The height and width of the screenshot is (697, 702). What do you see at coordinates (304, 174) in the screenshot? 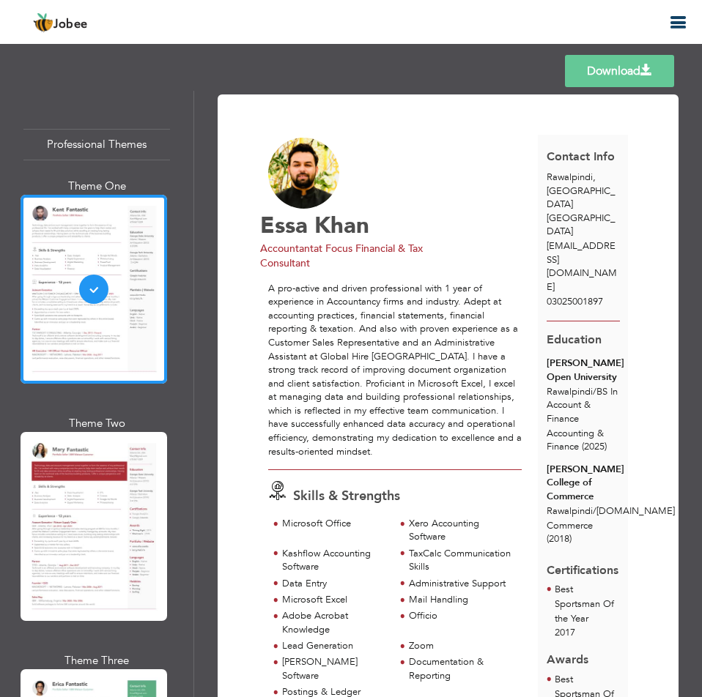
I see `img: No image` at bounding box center [304, 174].